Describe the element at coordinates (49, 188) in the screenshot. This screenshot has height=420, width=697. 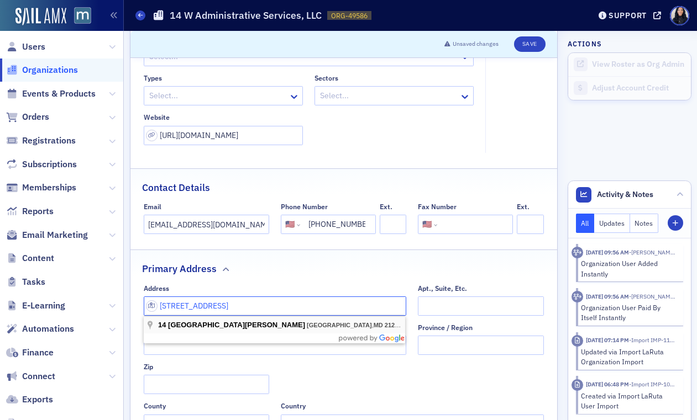
I see `span: Memberships` at that location.